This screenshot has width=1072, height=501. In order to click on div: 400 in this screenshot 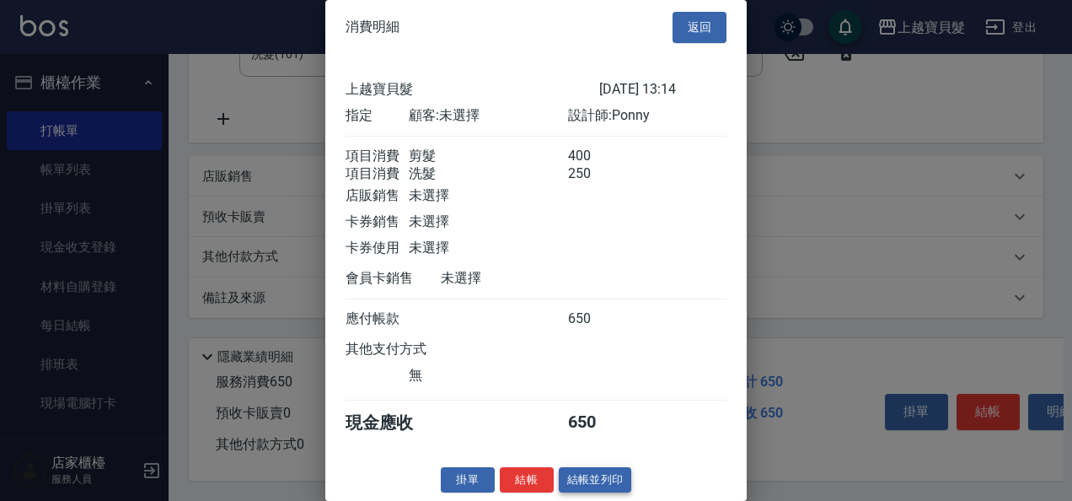, I will do `click(599, 156)`.